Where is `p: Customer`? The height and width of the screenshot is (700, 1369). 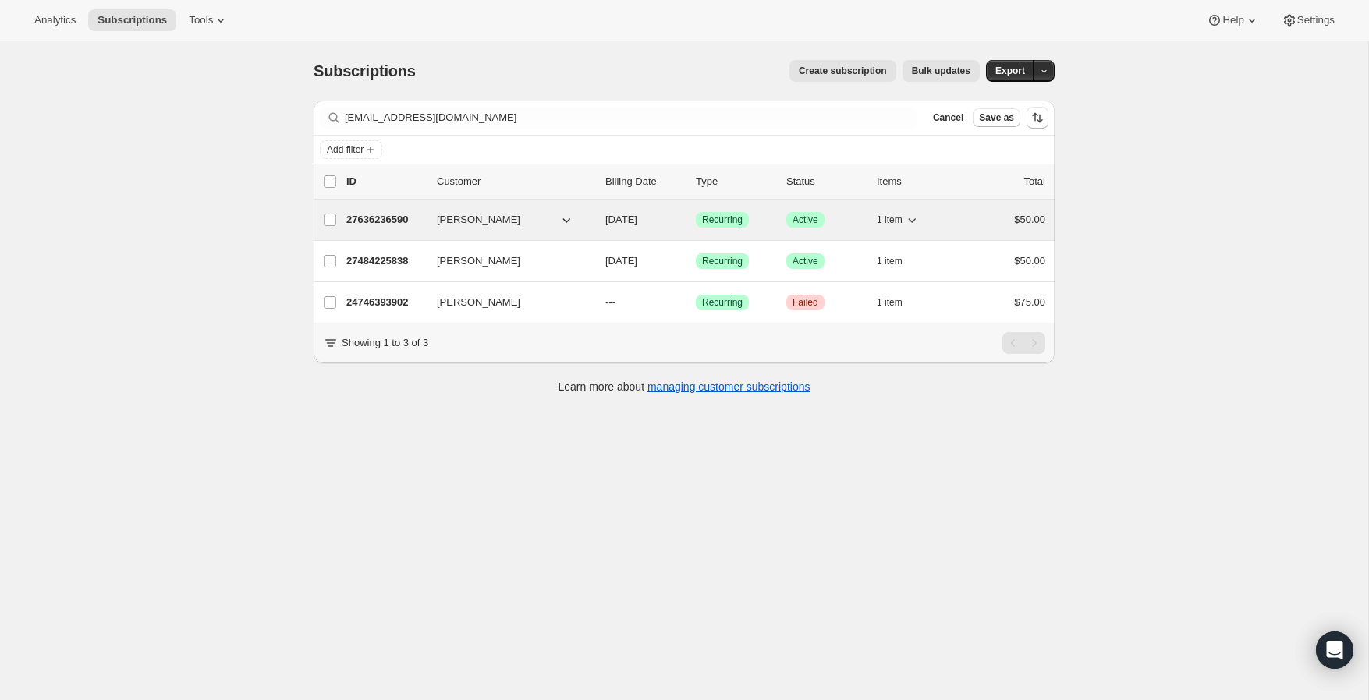 p: Customer is located at coordinates (515, 182).